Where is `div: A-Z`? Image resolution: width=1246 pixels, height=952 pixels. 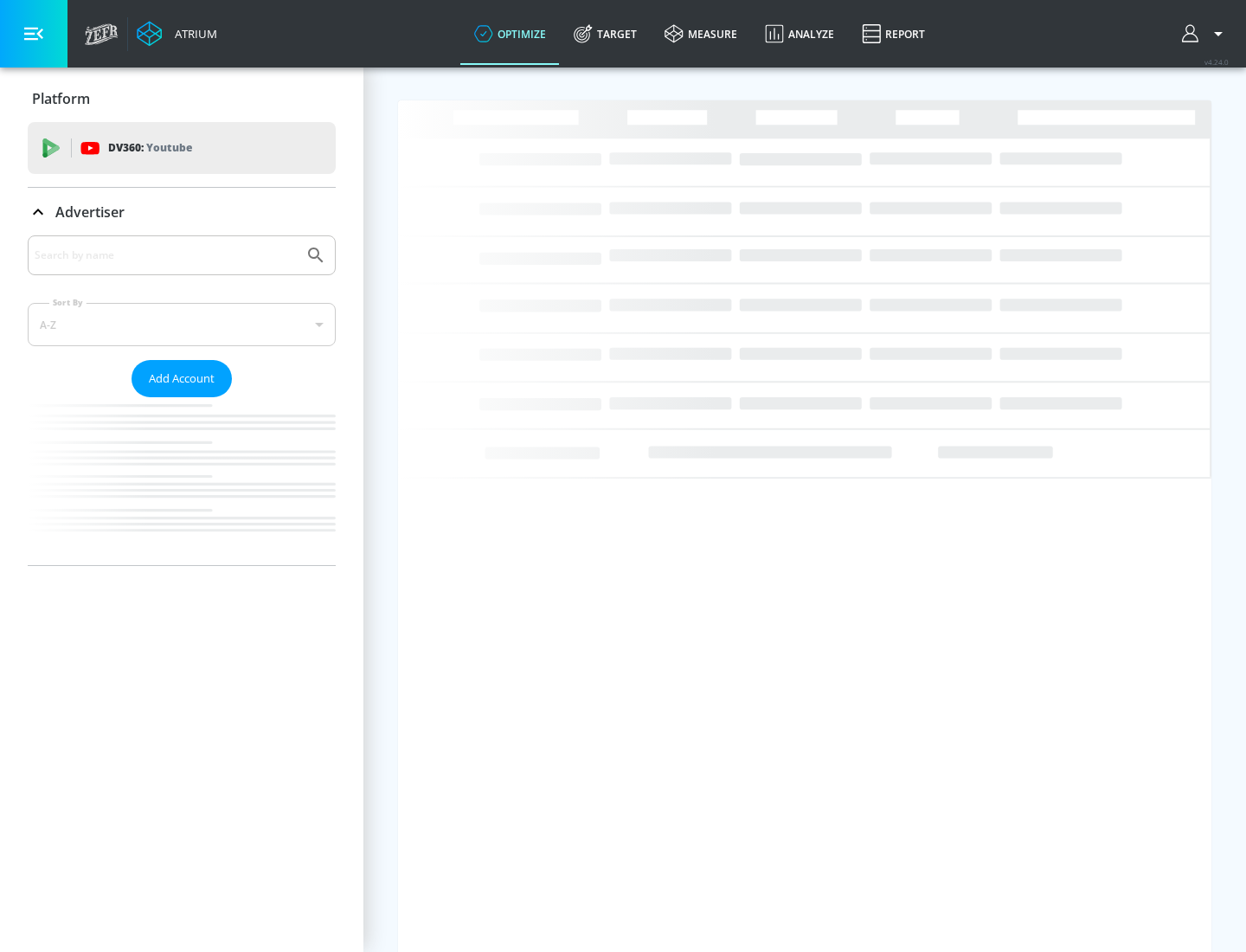 div: A-Z is located at coordinates (182, 325).